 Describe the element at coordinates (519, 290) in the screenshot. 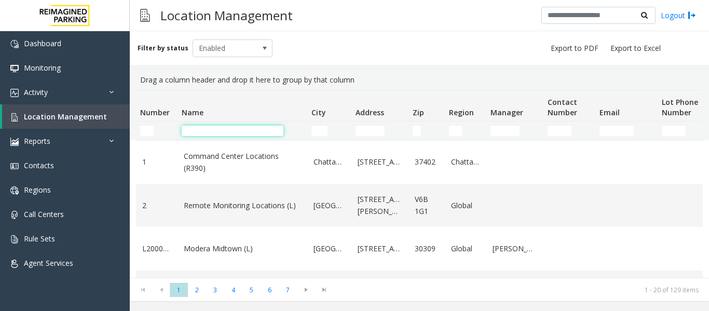

I see `kendo-pager-info: 1 - 20 of 129 items` at that location.